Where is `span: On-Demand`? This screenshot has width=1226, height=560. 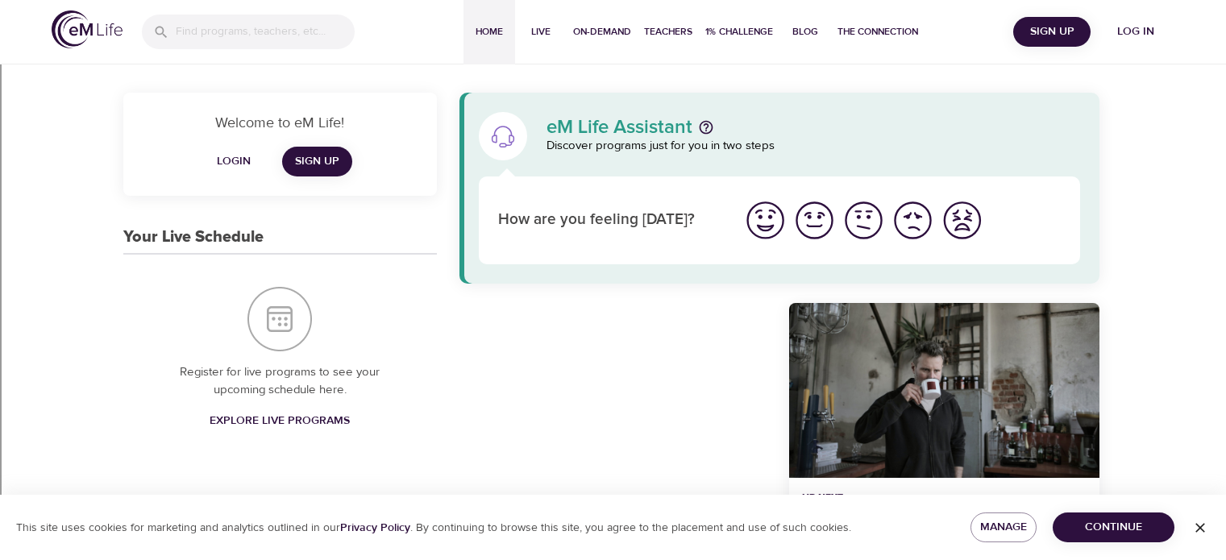
span: On-Demand is located at coordinates (602, 31).